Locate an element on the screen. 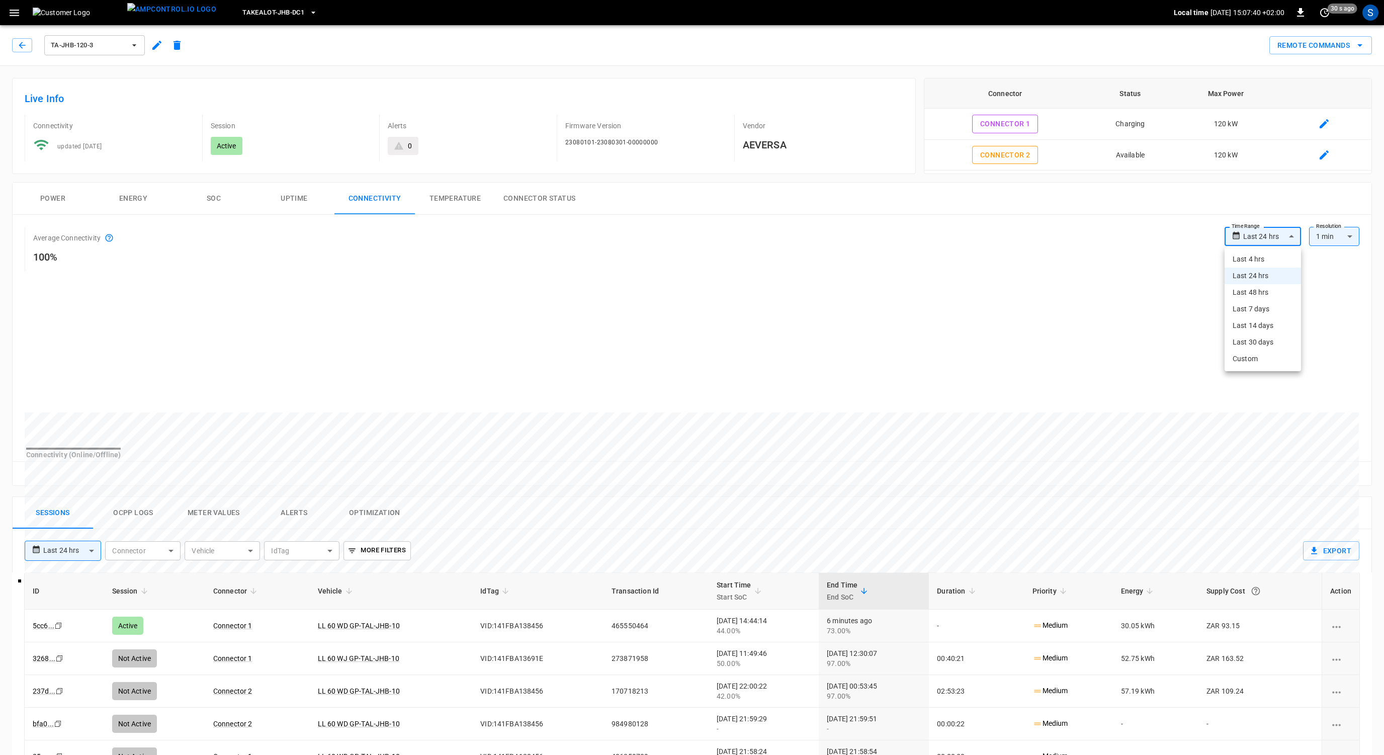  li: Last 14 days is located at coordinates (1263, 325).